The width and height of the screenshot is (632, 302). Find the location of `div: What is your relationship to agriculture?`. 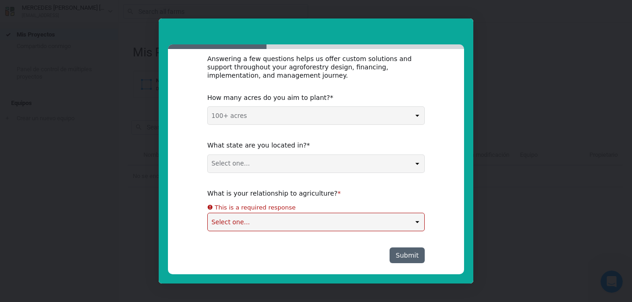

div: What is your relationship to agriculture? is located at coordinates (309, 193).